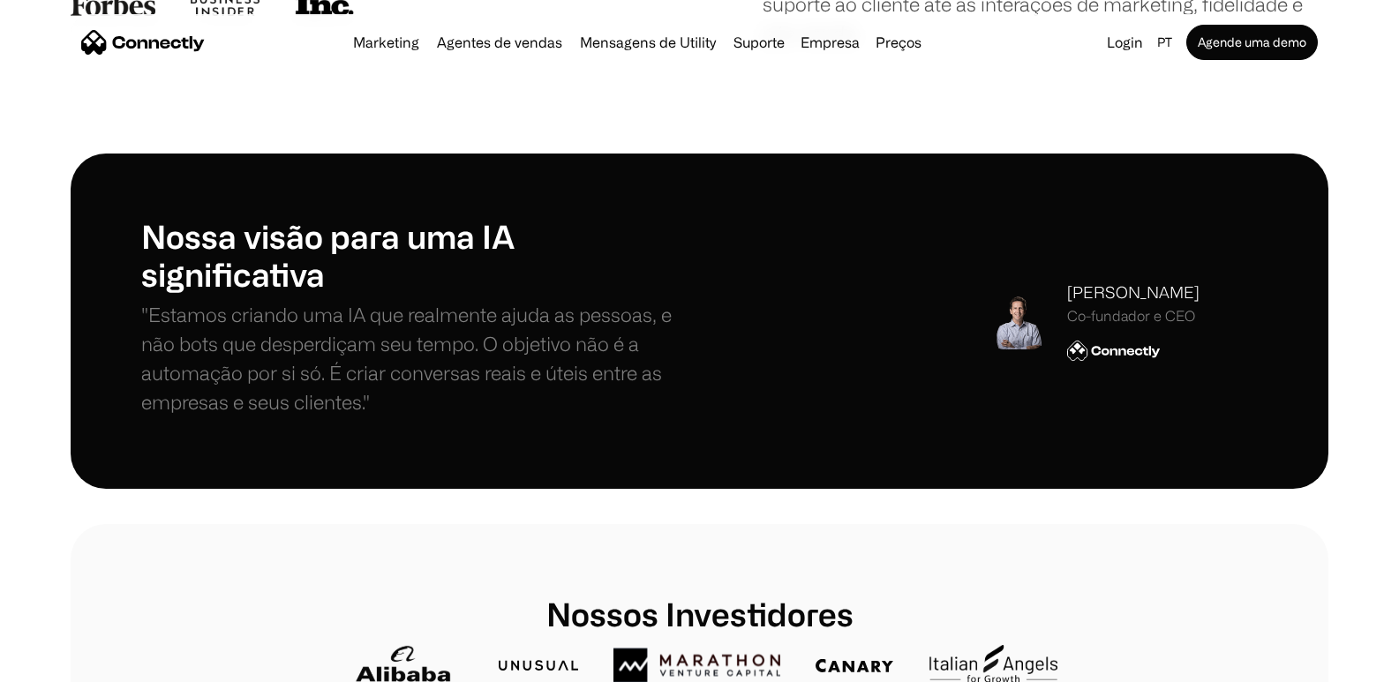  What do you see at coordinates (830, 42) in the screenshot?
I see `div: Empresa` at bounding box center [830, 42].